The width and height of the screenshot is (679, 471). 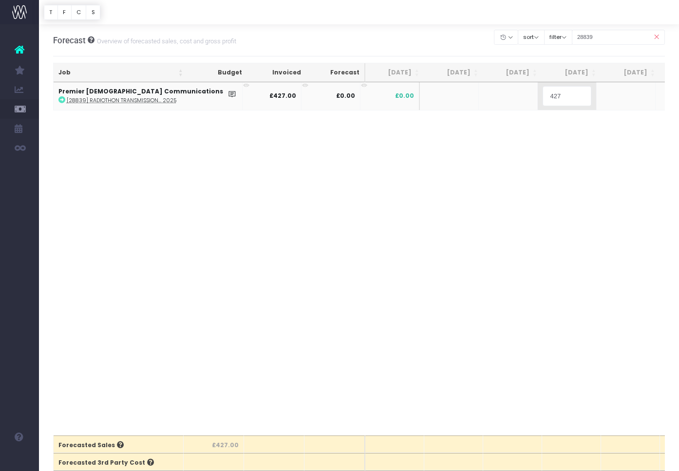 What do you see at coordinates (571, 73) in the screenshot?
I see `th: Oct 25: activate to sort column ascending` at bounding box center [571, 73].